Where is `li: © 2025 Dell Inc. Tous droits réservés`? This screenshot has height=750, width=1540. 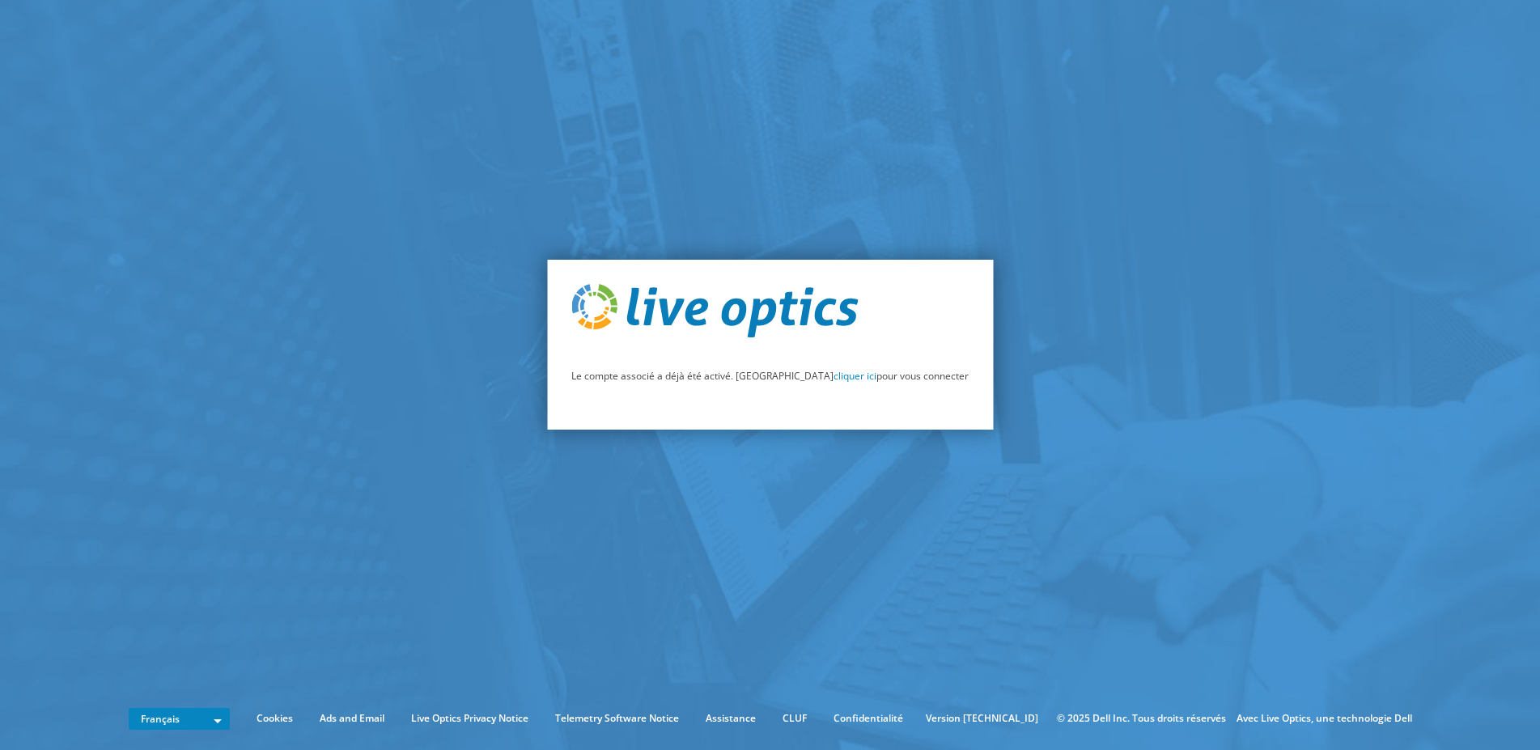
li: © 2025 Dell Inc. Tous droits réservés is located at coordinates (1141, 719).